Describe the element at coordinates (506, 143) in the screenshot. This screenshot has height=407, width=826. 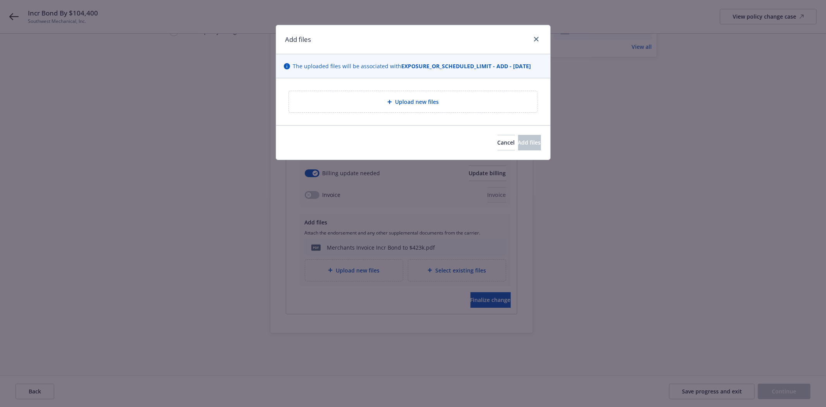
I see `button: Cancel` at that location.